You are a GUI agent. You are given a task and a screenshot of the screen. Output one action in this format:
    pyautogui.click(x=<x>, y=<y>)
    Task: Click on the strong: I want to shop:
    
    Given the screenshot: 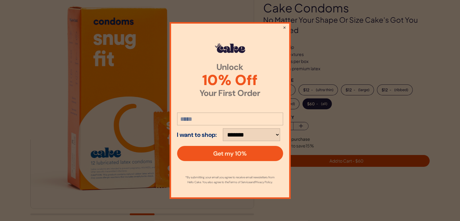 What is the action you would take?
    pyautogui.click(x=197, y=135)
    